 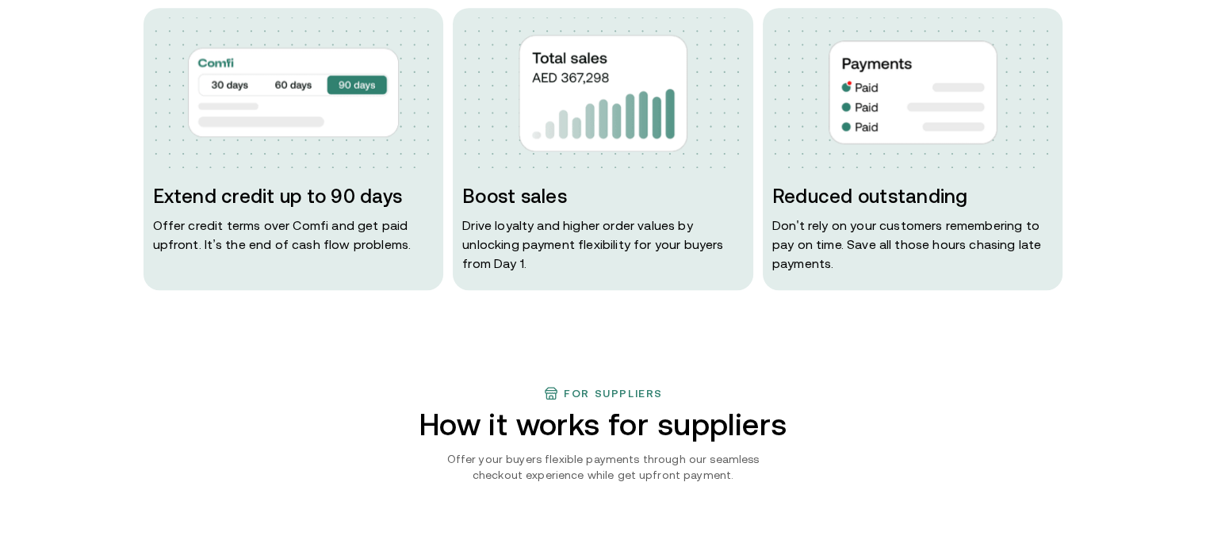 I want to click on p: Don ' t rely on your customers remembering to pay on time. Save all those hours chasing late paym..., so click(x=912, y=244).